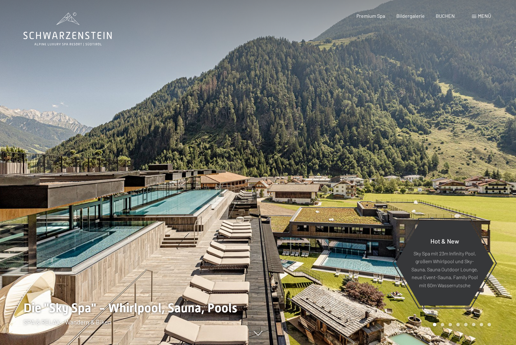  Describe the element at coordinates (481, 324) in the screenshot. I see `div: Carousel Page 7` at that location.